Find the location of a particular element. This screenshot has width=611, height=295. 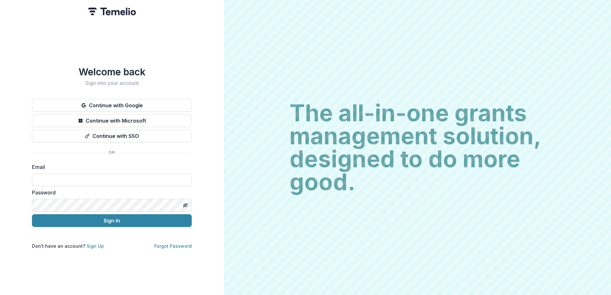

label: Email is located at coordinates (110, 167).